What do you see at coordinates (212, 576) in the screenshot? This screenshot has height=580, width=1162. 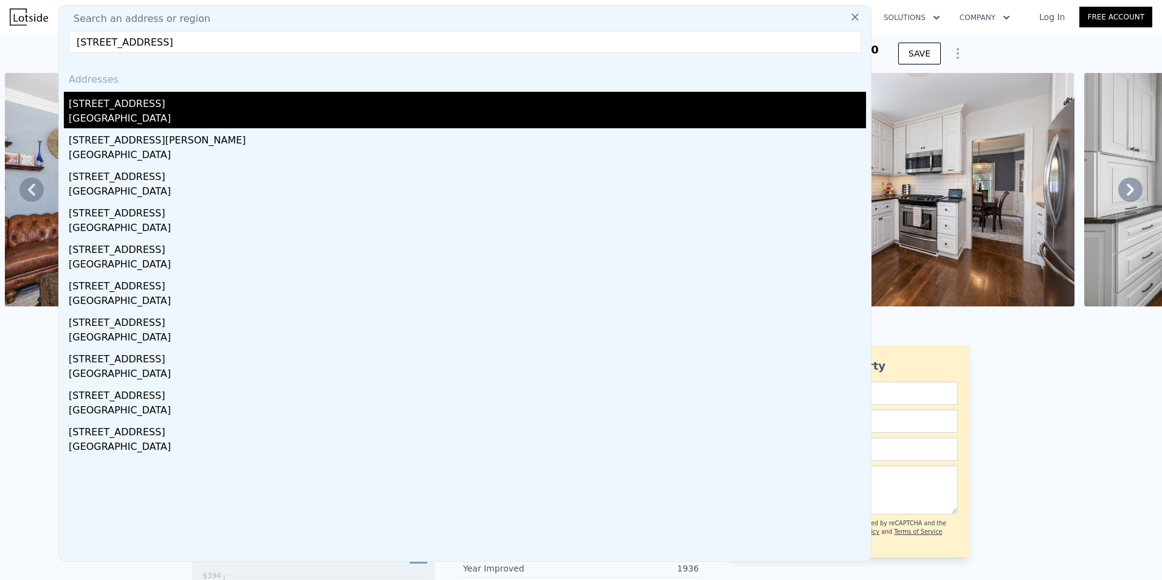 I see `tspan: $394` at bounding box center [212, 576].